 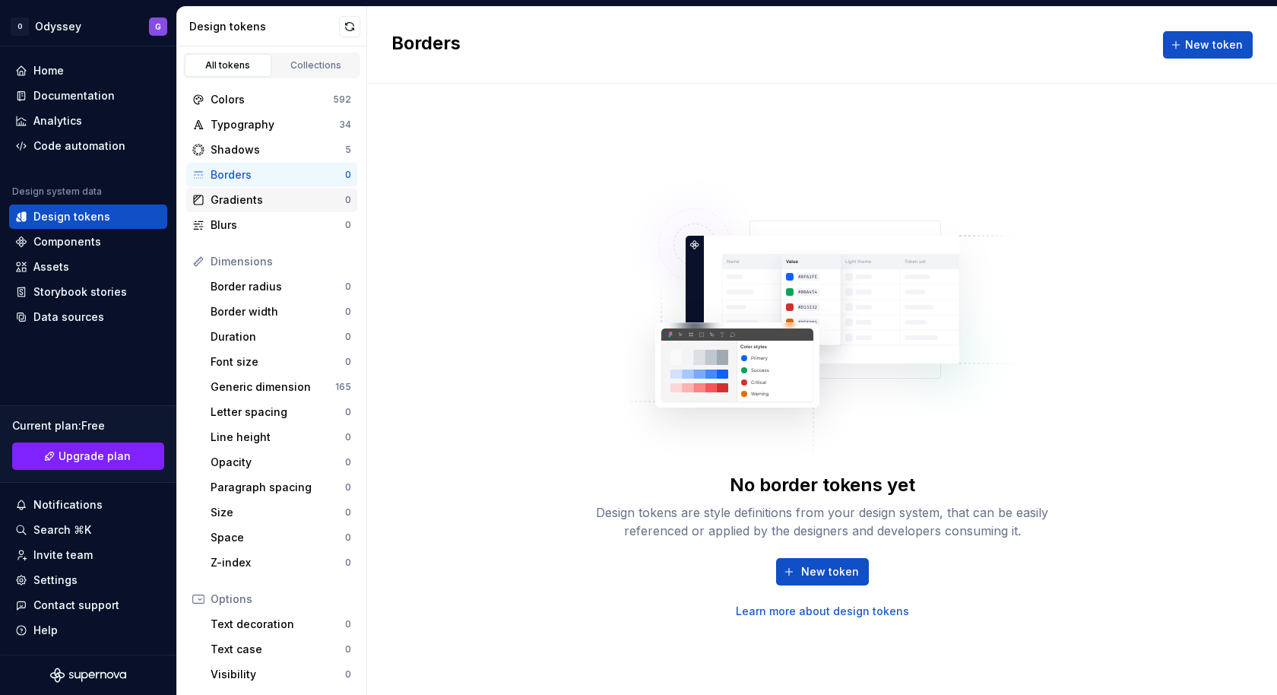 What do you see at coordinates (277, 362) in the screenshot?
I see `div: Font size` at bounding box center [277, 362].